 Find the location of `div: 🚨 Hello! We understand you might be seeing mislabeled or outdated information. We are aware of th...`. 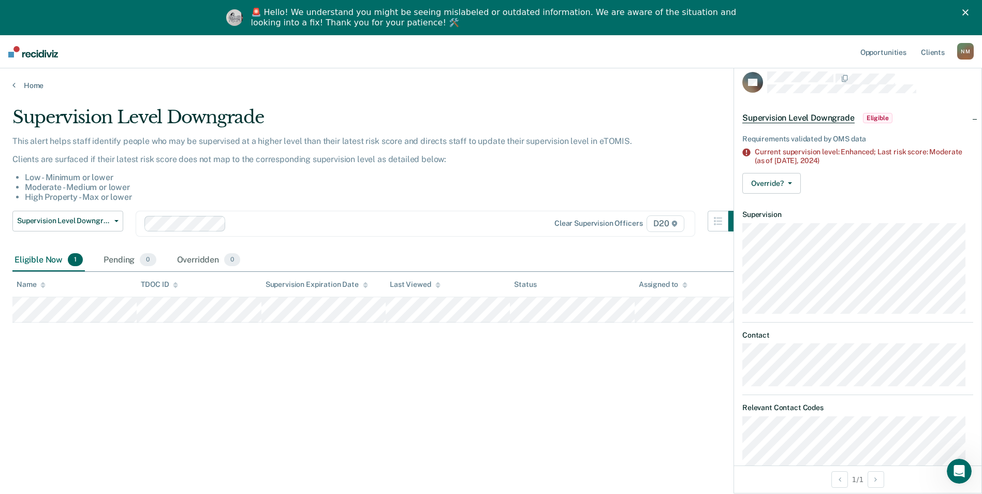

div: 🚨 Hello! We understand you might be seeing mislabeled or outdated information. We are aware of th... is located at coordinates (496, 18).